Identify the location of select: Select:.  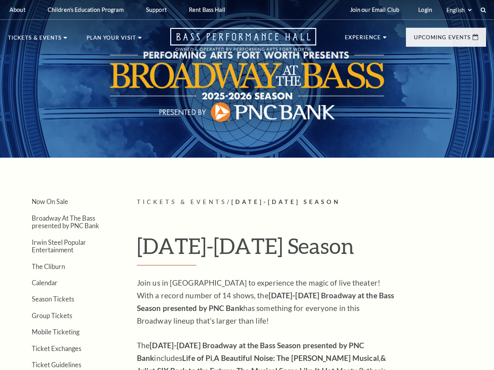
(459, 10).